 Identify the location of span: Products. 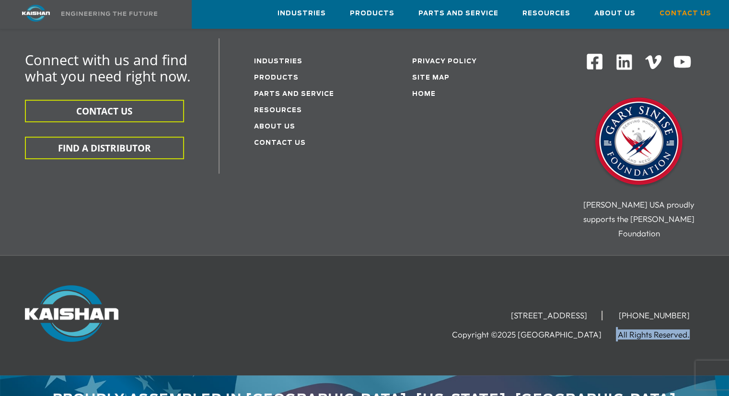
(372, 13).